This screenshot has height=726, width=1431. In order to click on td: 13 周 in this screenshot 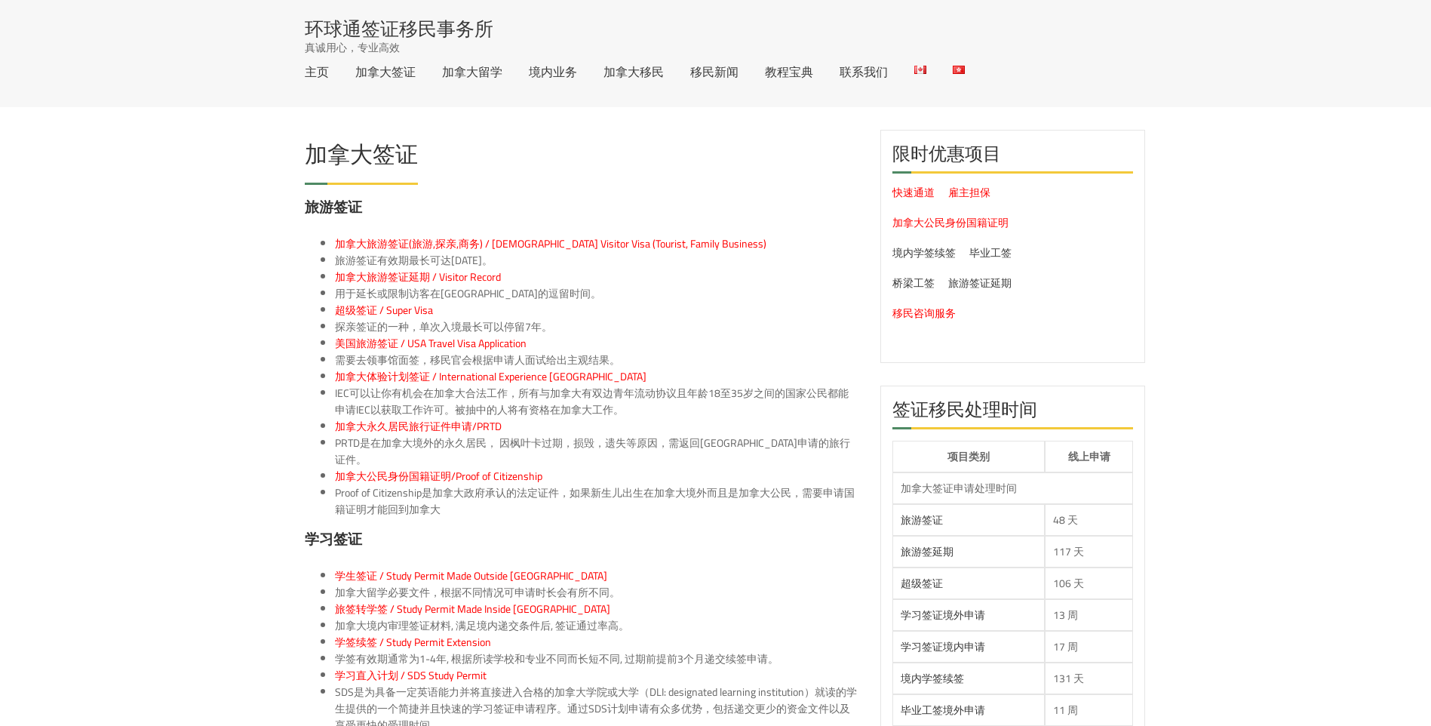, I will do `click(1089, 615)`.